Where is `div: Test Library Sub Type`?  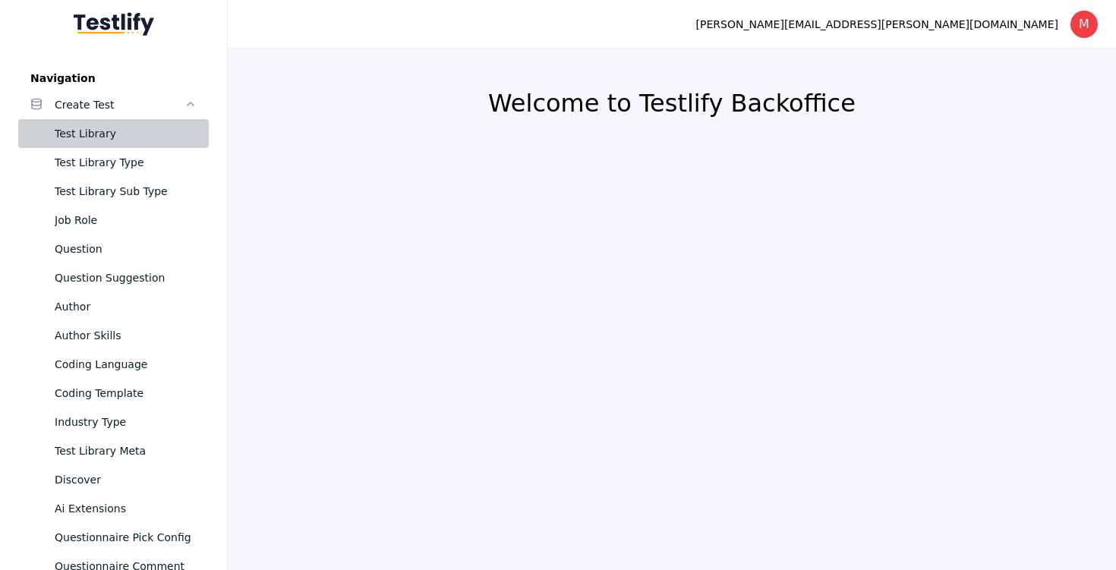
div: Test Library Sub Type is located at coordinates (125, 191).